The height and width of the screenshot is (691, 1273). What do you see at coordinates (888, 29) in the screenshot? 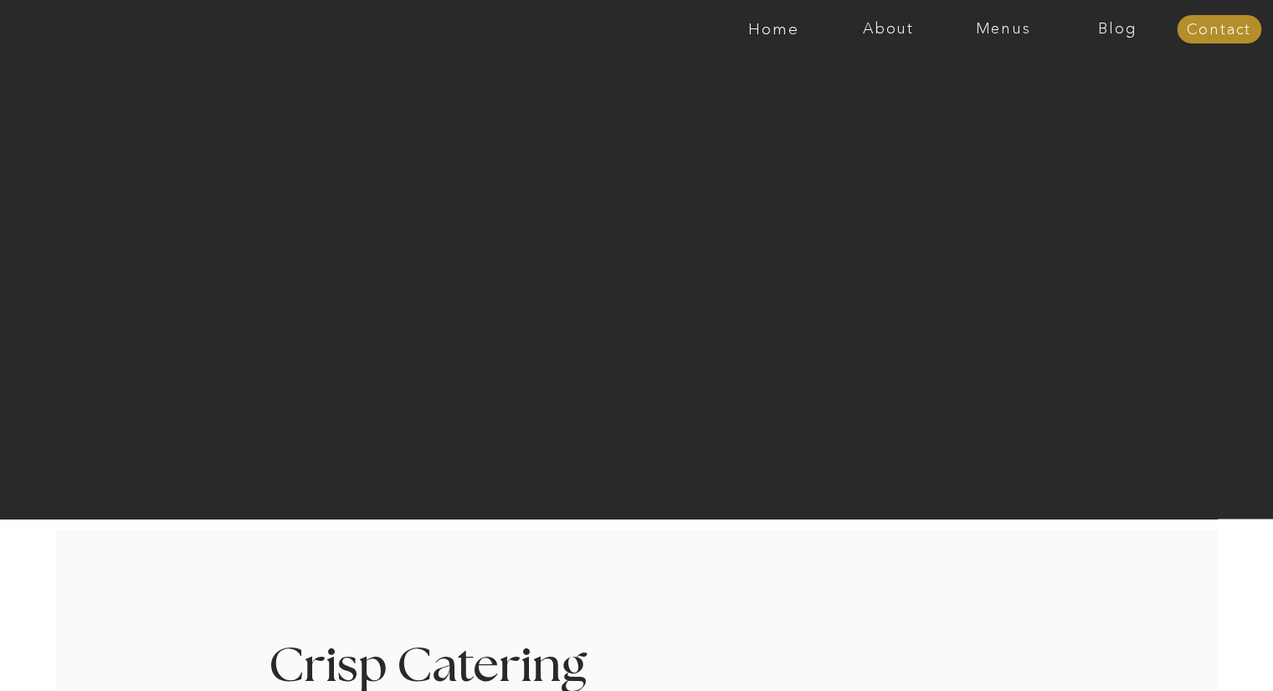
I see `a: About` at bounding box center [888, 29].